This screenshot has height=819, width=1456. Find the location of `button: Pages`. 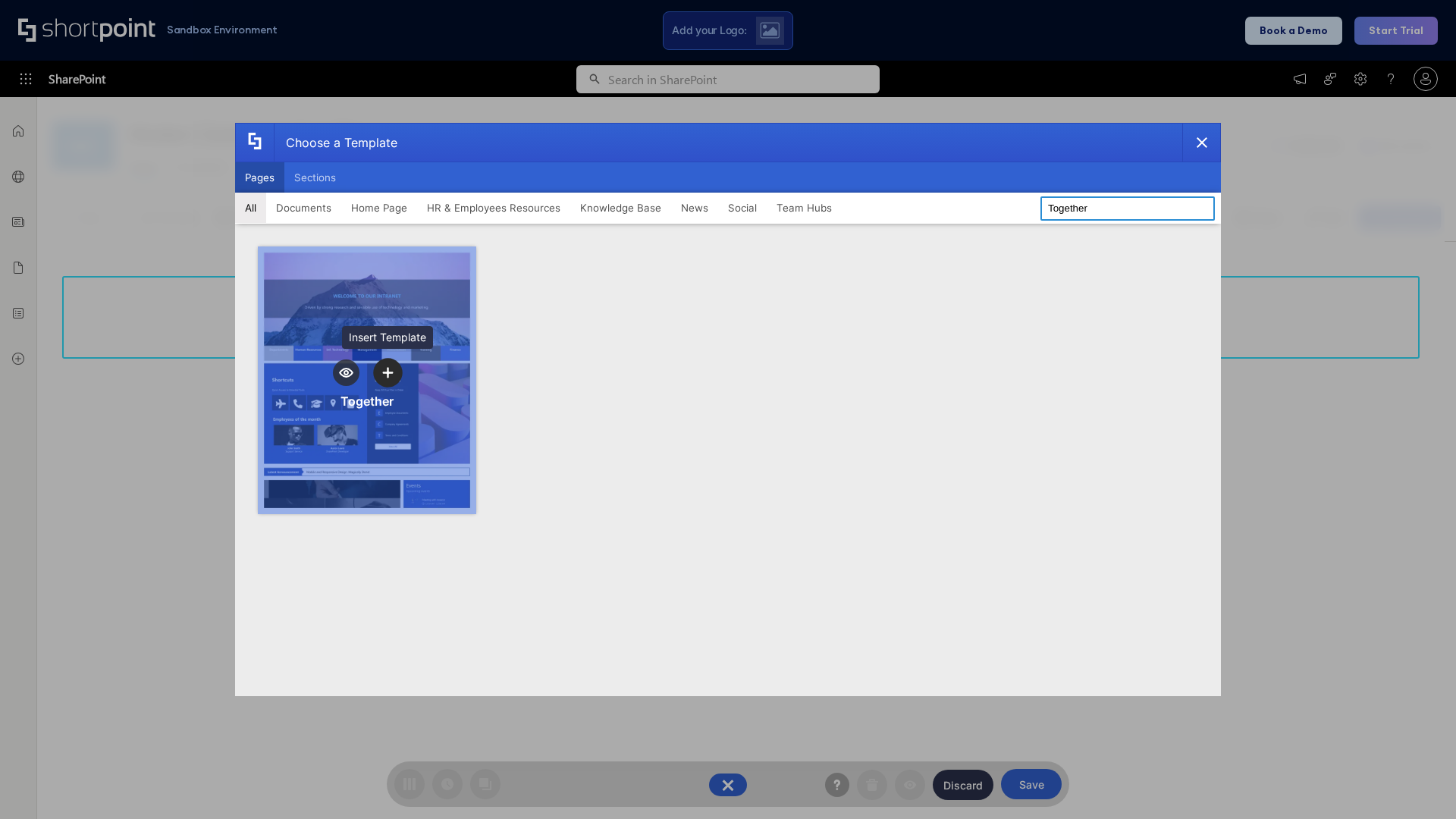

button: Pages is located at coordinates (259, 178).